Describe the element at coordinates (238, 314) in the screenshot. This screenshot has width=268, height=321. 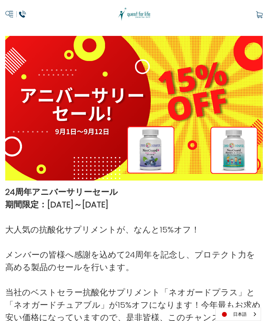
I see `aside: Language selected: 日本語` at that location.